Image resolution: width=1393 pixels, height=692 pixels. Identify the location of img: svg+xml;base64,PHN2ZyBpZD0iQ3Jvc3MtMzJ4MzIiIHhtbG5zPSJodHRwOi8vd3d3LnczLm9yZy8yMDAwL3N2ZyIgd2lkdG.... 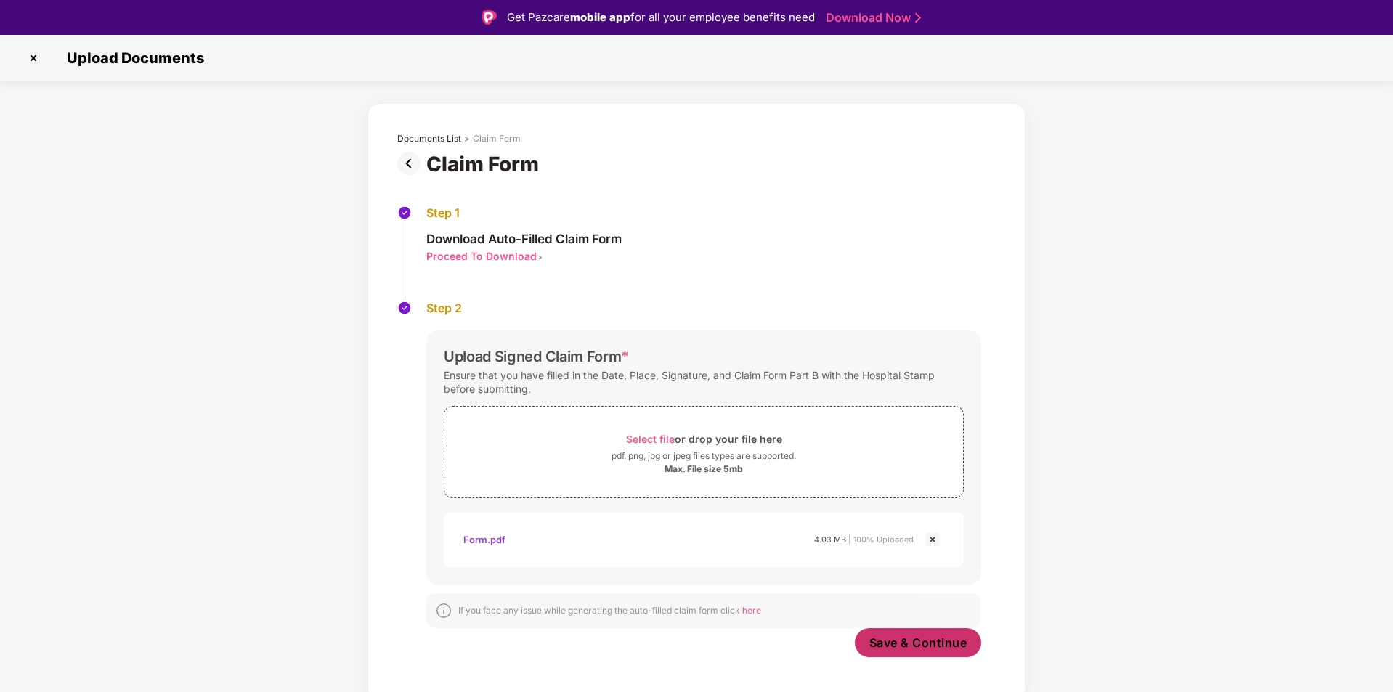
(33, 58).